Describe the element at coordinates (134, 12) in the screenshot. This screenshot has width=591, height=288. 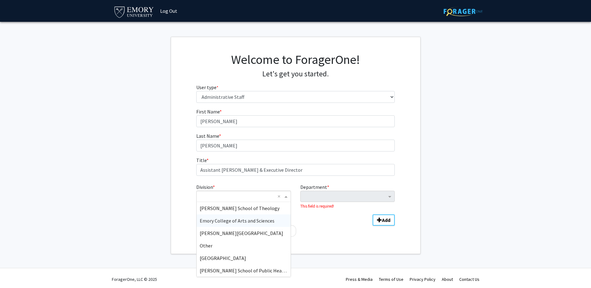
I see `img: Emory University Logo` at that location.